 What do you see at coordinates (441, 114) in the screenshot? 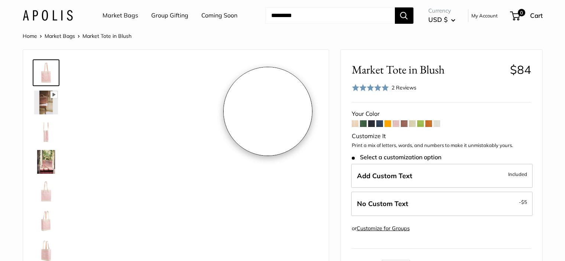
I see `div: Your Color` at bounding box center [441, 114].